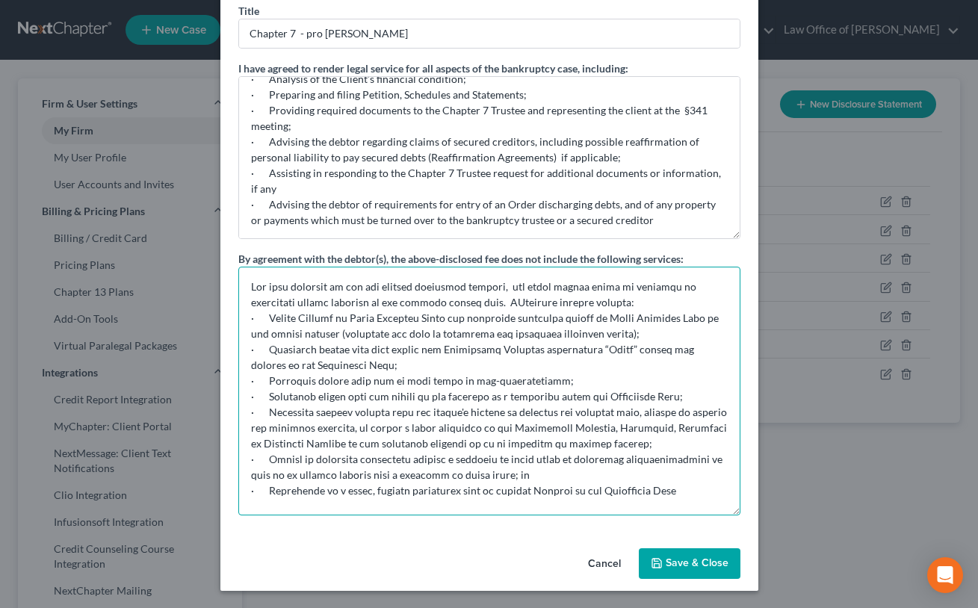  I want to click on input: Enter title..., so click(489, 34).